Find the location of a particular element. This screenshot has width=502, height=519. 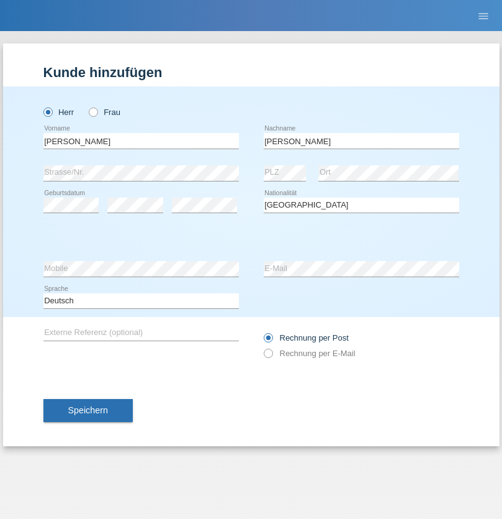

label: Herr is located at coordinates (59, 112).